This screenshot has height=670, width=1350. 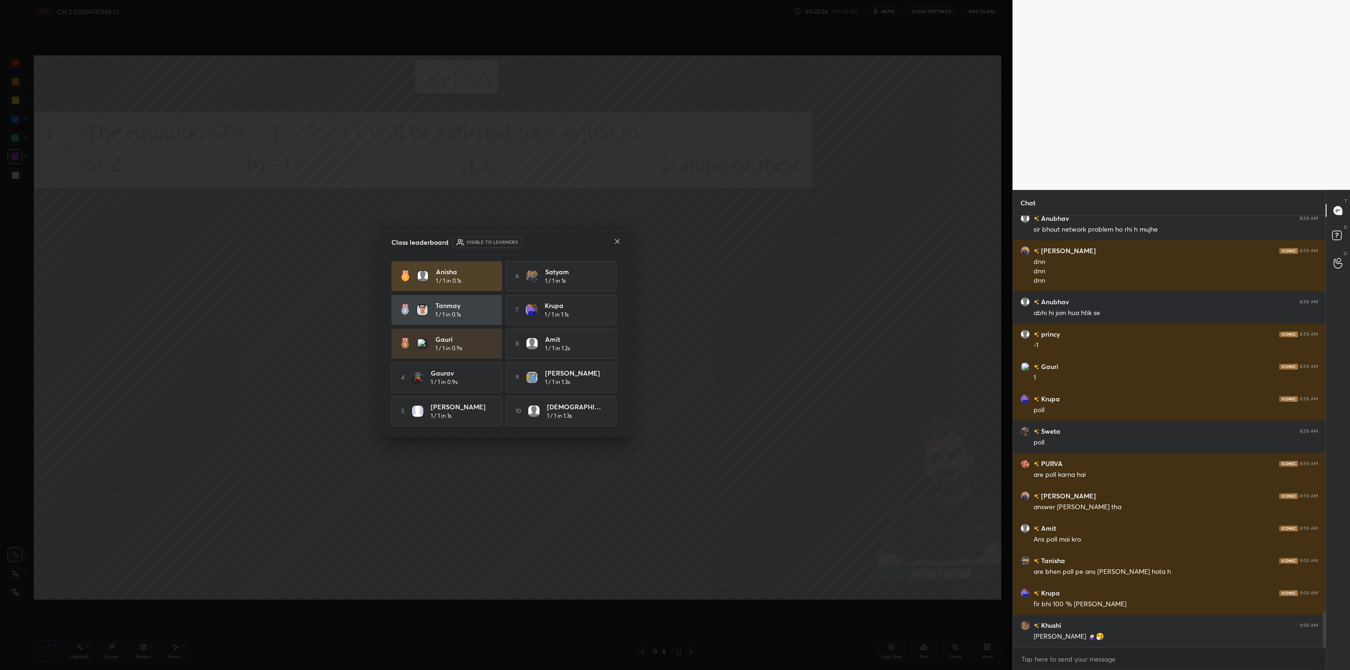 I want to click on img: rank-3.169bc593.svg, so click(x=405, y=344).